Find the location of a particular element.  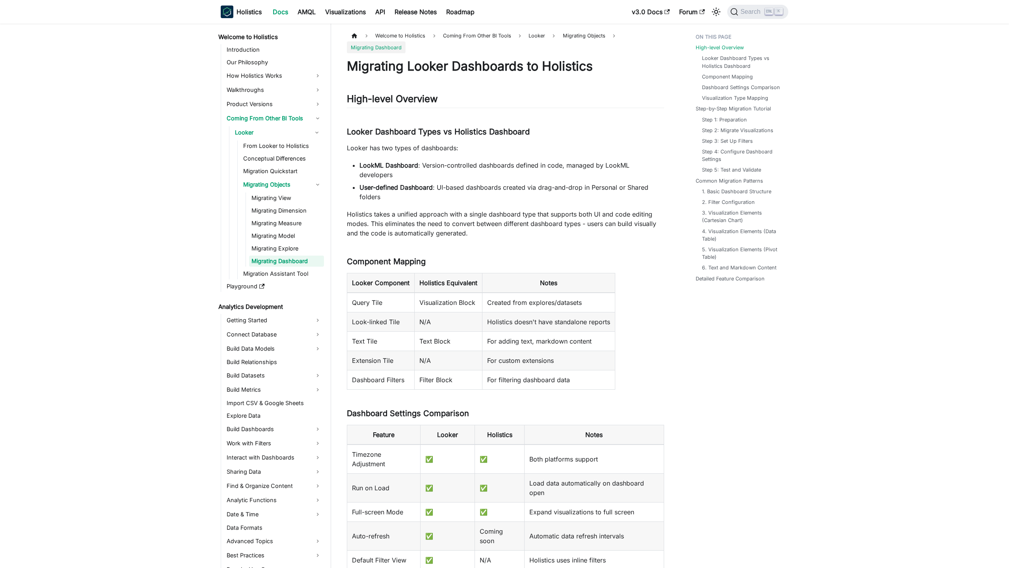

a: Connect Database is located at coordinates (274, 334).